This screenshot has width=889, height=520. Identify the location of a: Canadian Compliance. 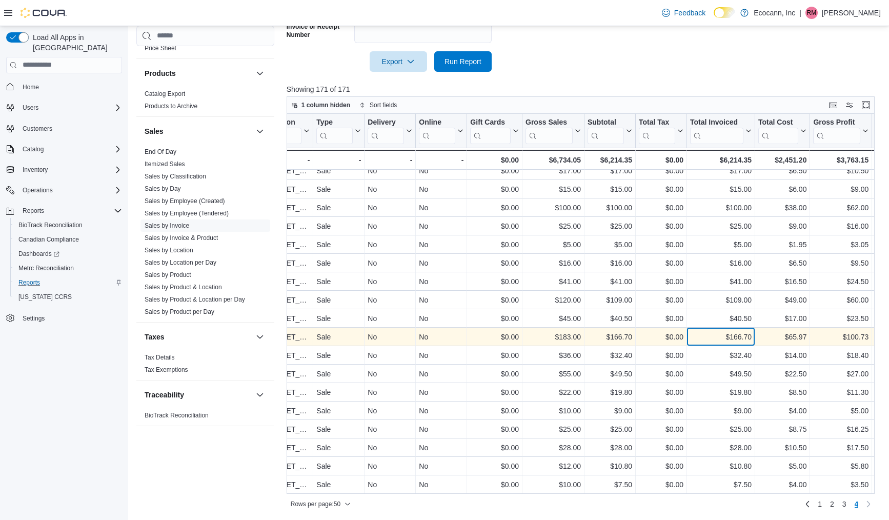
(49, 239).